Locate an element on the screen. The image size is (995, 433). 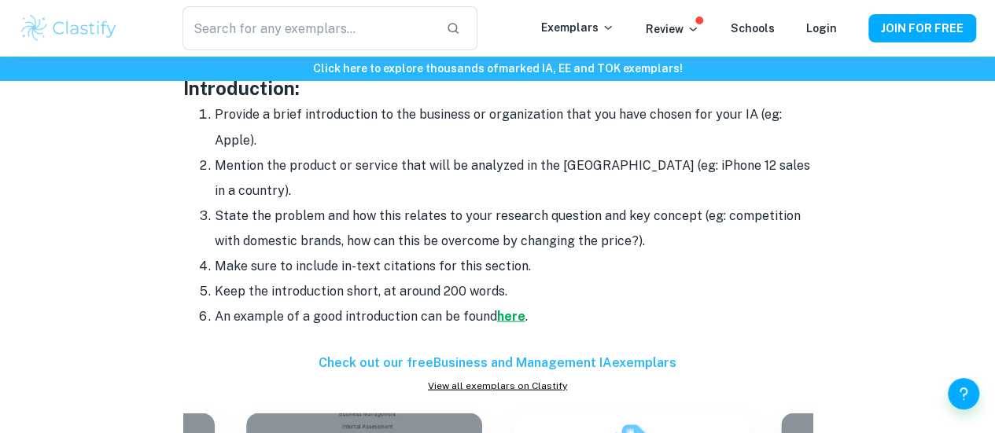
input: Search for any exemplars... is located at coordinates (308, 28).